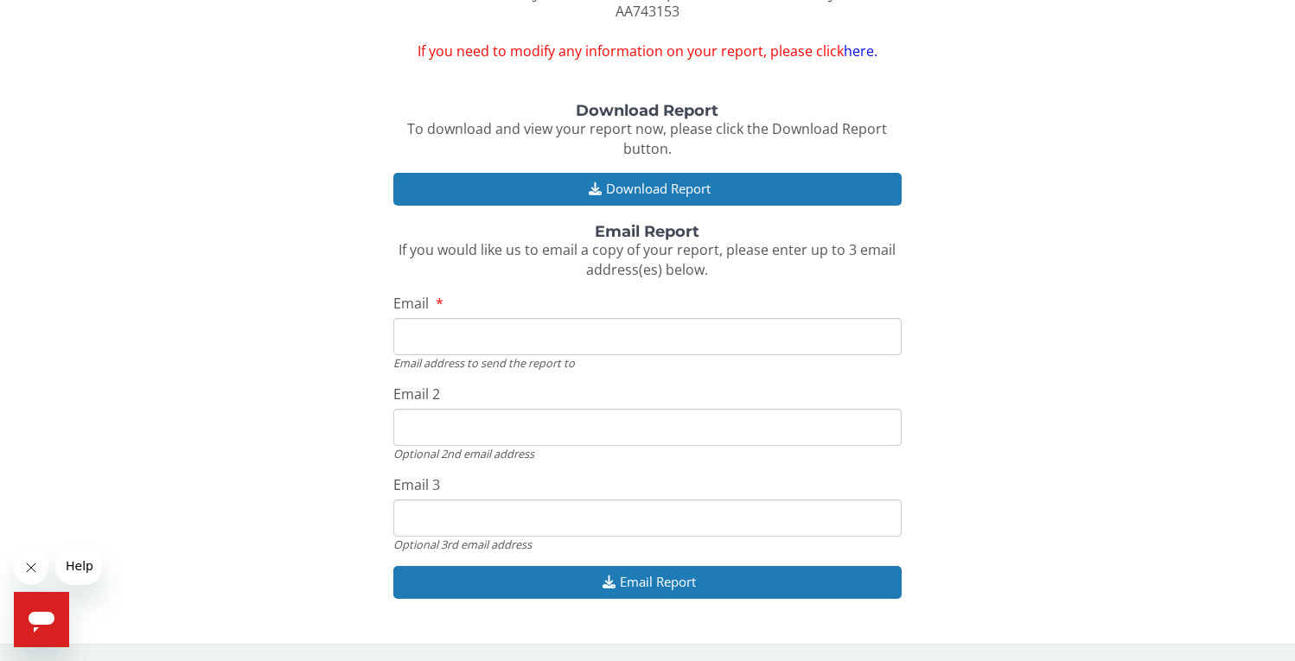 This screenshot has height=661, width=1295. What do you see at coordinates (860, 51) in the screenshot?
I see `a: here.` at bounding box center [860, 51].